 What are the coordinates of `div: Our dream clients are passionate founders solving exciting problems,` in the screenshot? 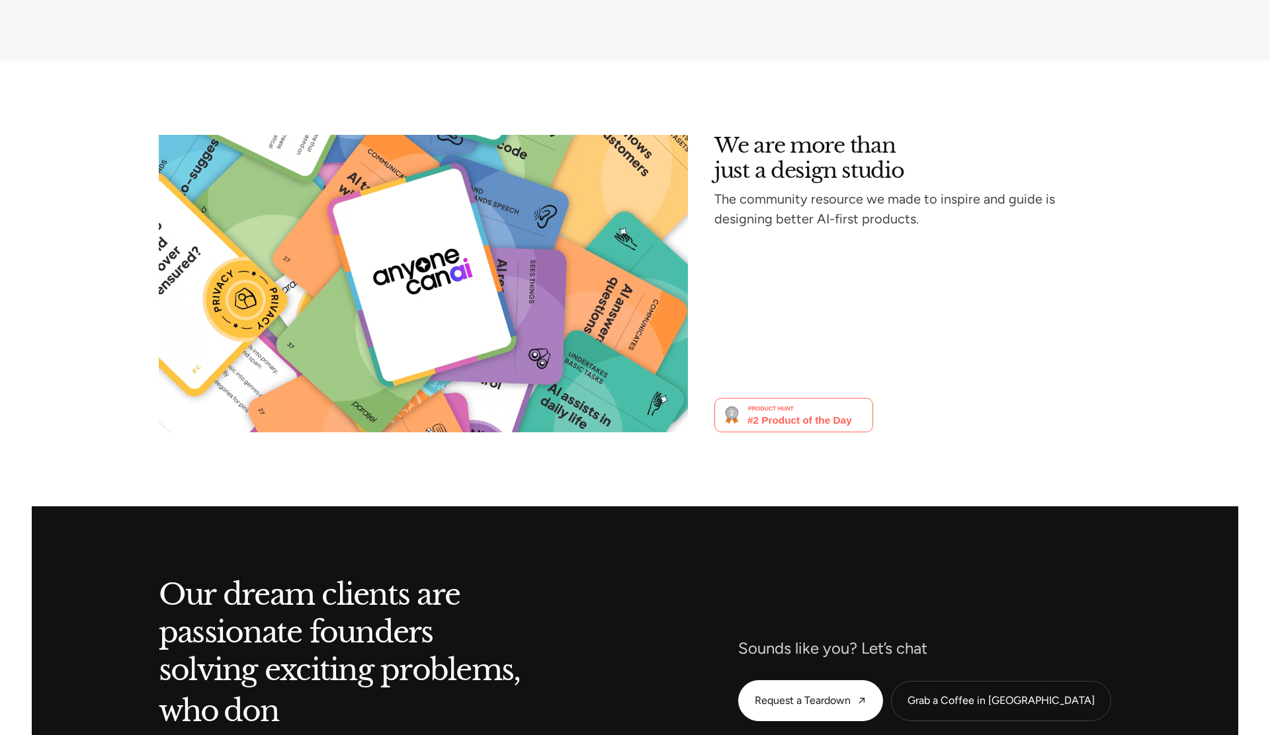 It's located at (394, 631).